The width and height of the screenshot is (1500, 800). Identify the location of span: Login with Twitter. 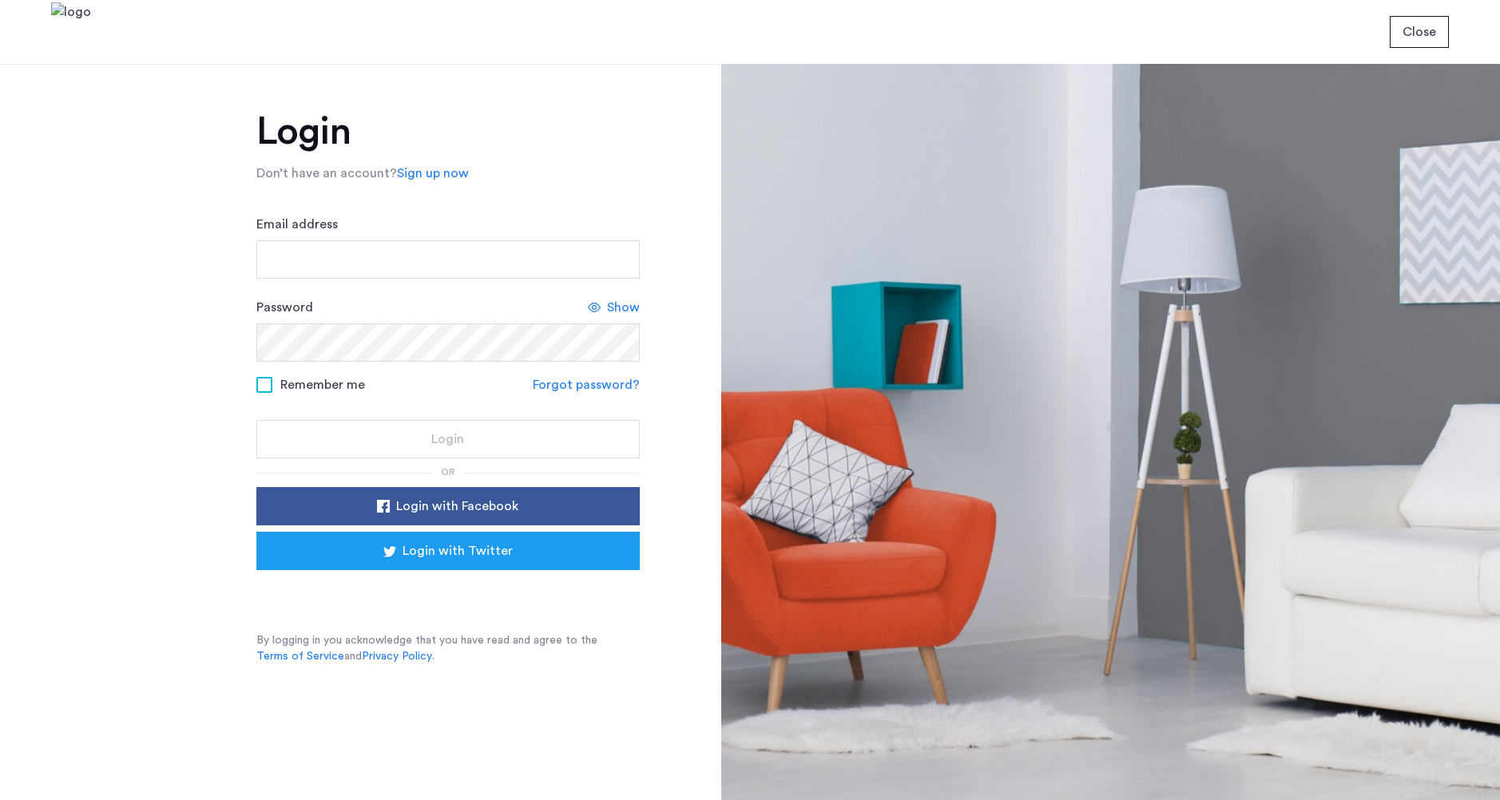
(458, 551).